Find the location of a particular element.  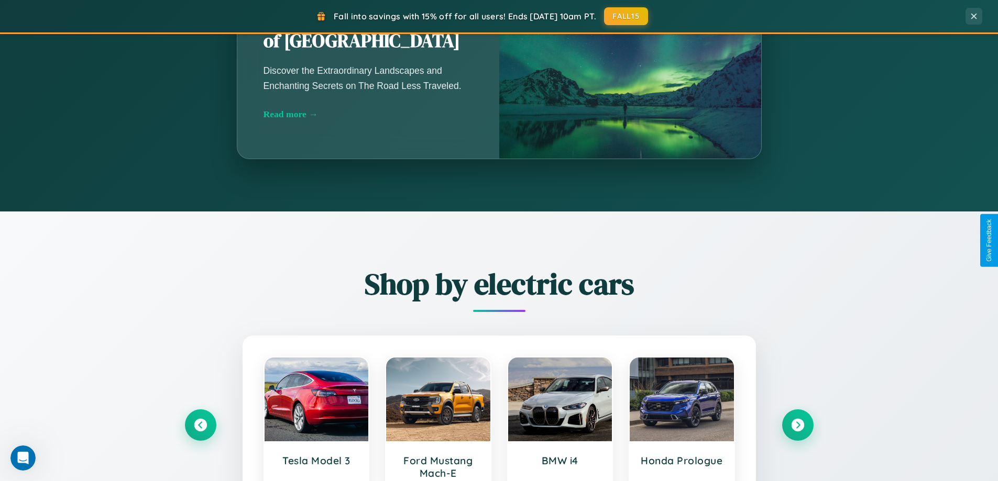

button: FALL15 is located at coordinates (626, 16).